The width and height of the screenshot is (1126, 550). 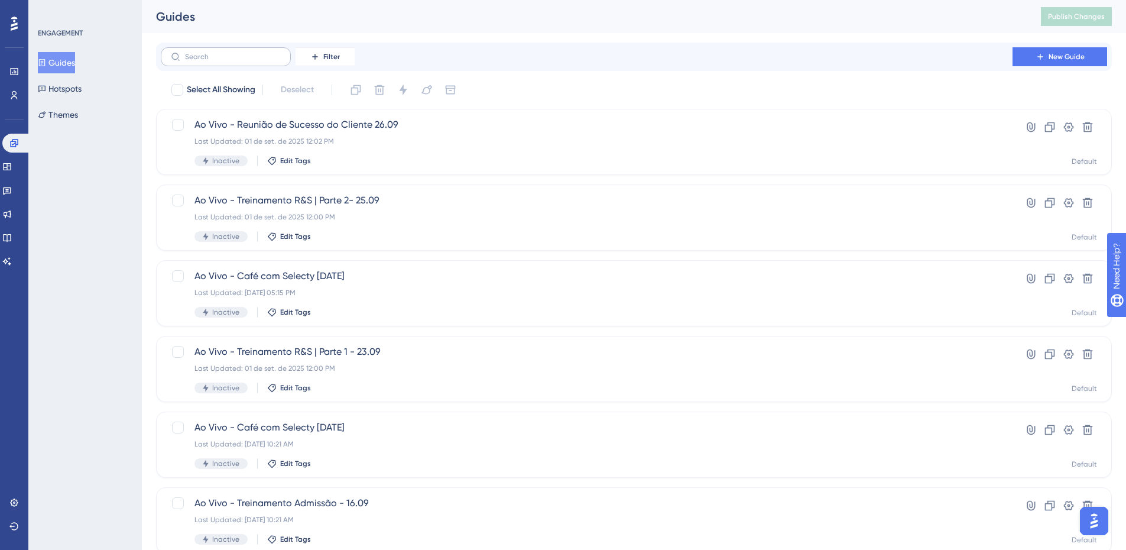 What do you see at coordinates (233, 57) in the screenshot?
I see `input: Search` at bounding box center [233, 57].